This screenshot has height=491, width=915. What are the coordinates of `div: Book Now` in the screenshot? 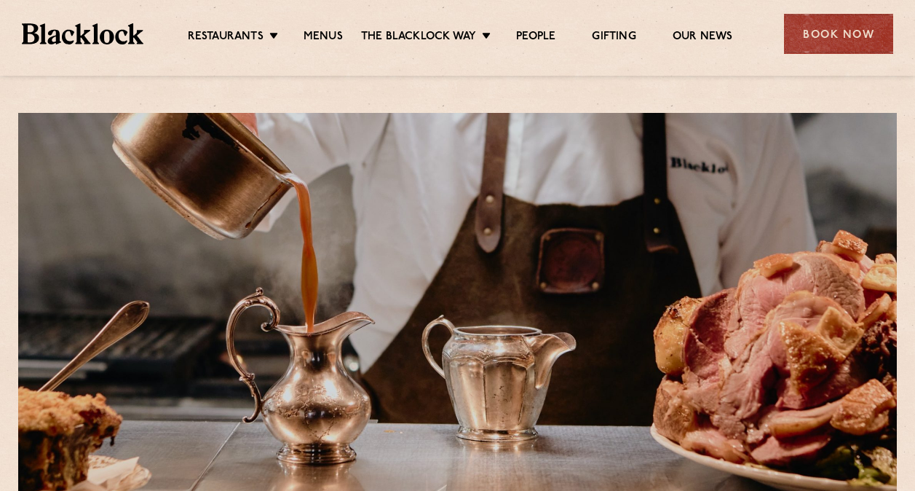 It's located at (839, 33).